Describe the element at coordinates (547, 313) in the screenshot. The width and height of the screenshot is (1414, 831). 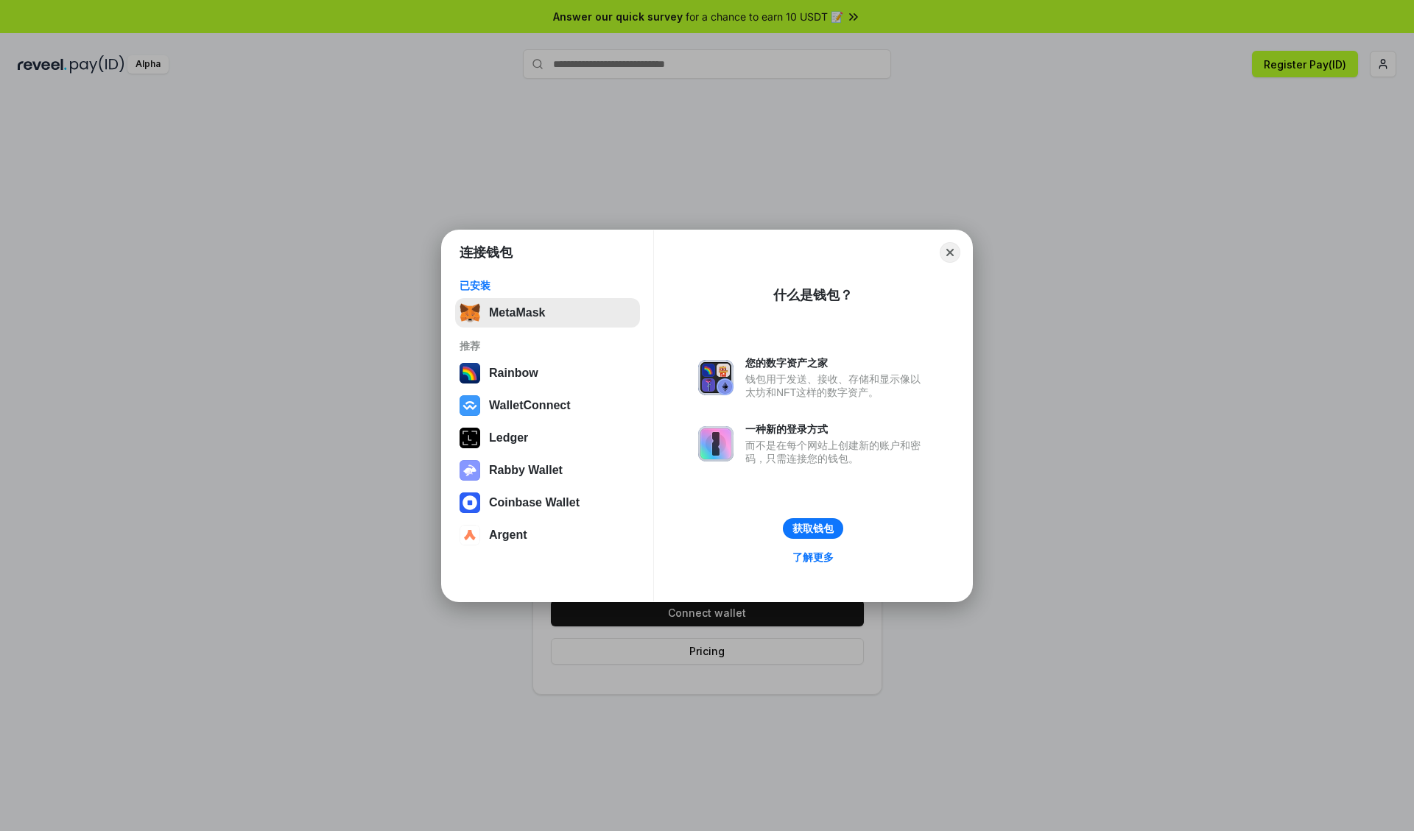
I see `button: MetaMask` at that location.